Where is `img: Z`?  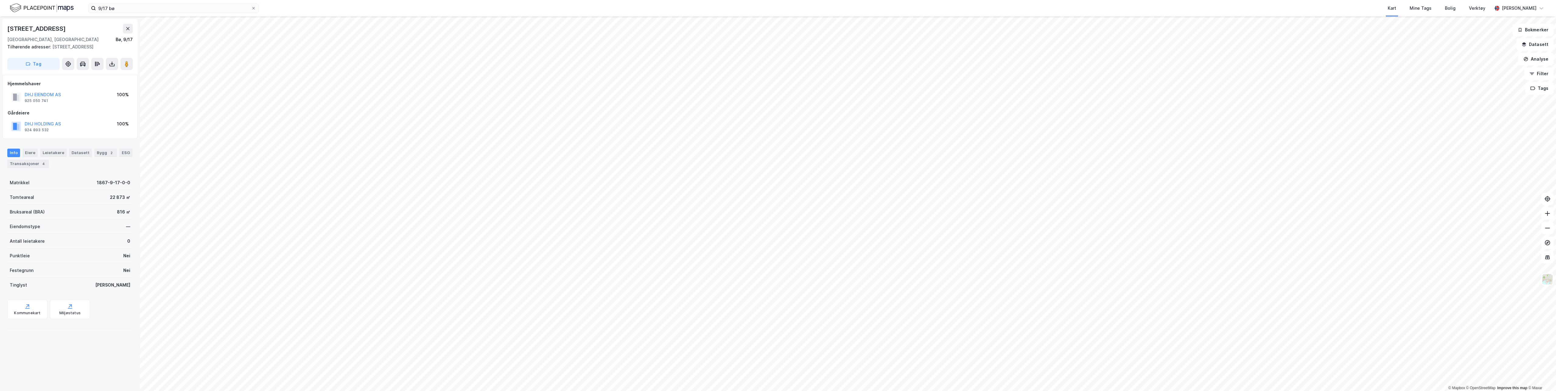 img: Z is located at coordinates (1547, 279).